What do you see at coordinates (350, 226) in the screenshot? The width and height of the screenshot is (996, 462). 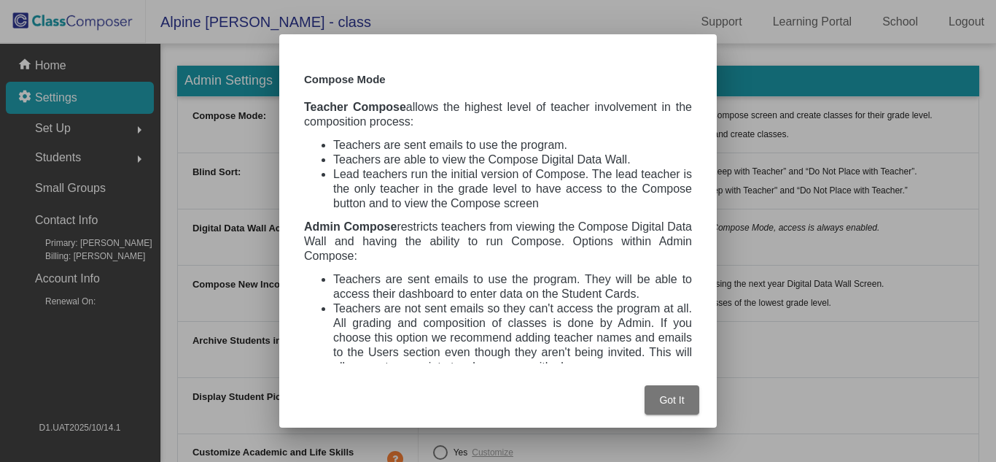 I see `b: Admin Compose` at bounding box center [350, 226].